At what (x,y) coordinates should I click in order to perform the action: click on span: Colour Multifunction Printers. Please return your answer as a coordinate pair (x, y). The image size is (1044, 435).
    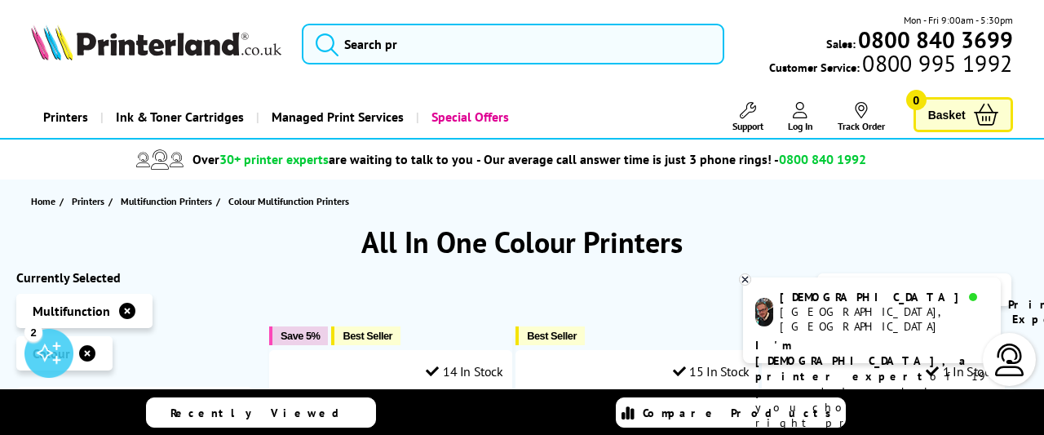
    Looking at the image, I should click on (289, 201).